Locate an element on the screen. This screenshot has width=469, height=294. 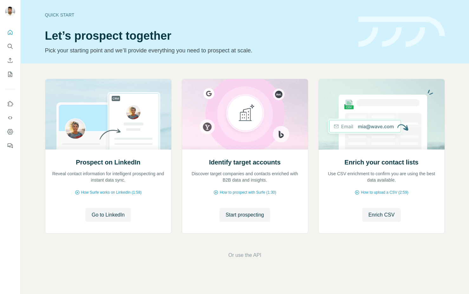
img: banner is located at coordinates (402, 32).